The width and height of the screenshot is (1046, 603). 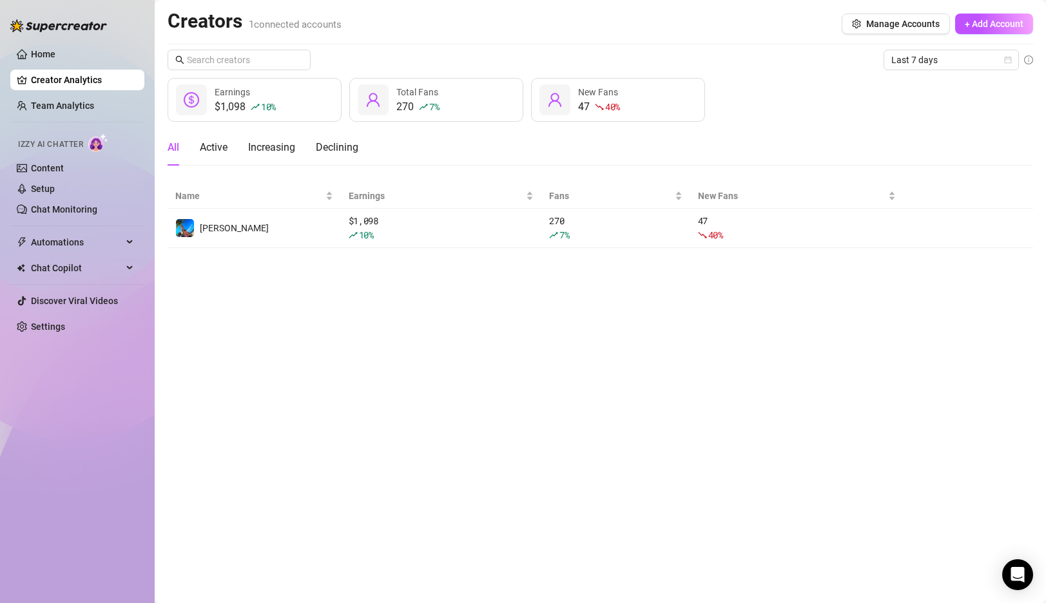 I want to click on div: All, so click(x=173, y=148).